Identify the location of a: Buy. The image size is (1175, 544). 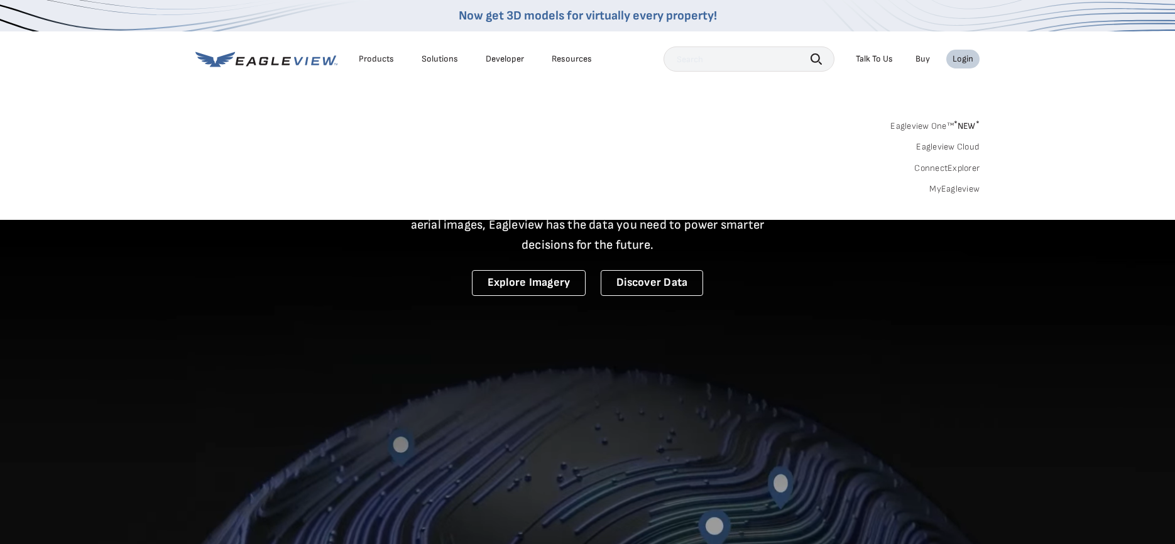
(922, 59).